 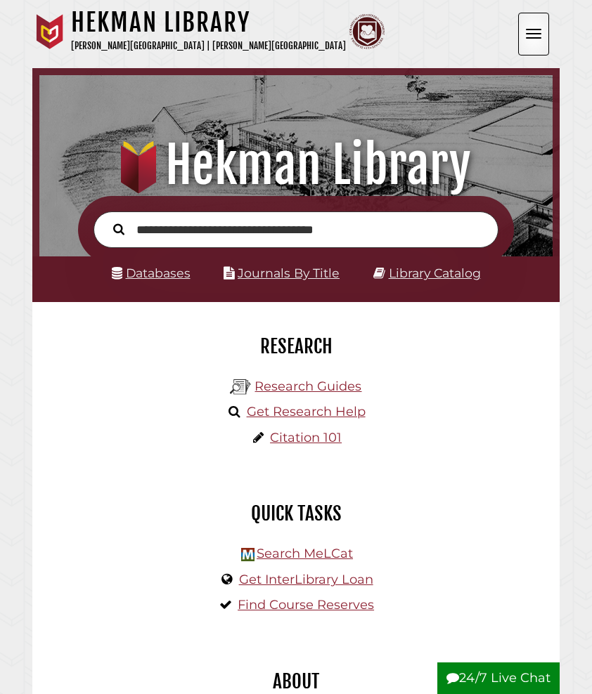 What do you see at coordinates (119, 230) in the screenshot?
I see `i: Search` at bounding box center [119, 230].